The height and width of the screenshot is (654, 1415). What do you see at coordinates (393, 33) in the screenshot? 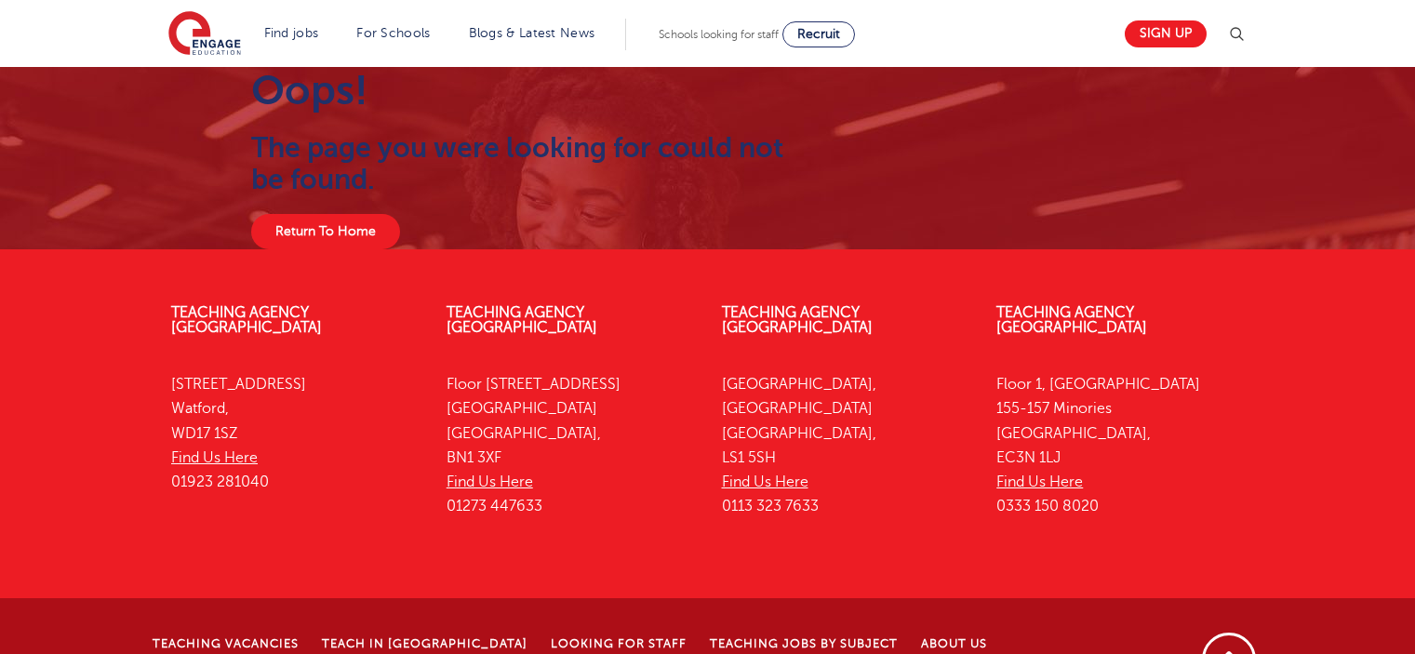
I see `a: For Schools` at bounding box center [393, 33].